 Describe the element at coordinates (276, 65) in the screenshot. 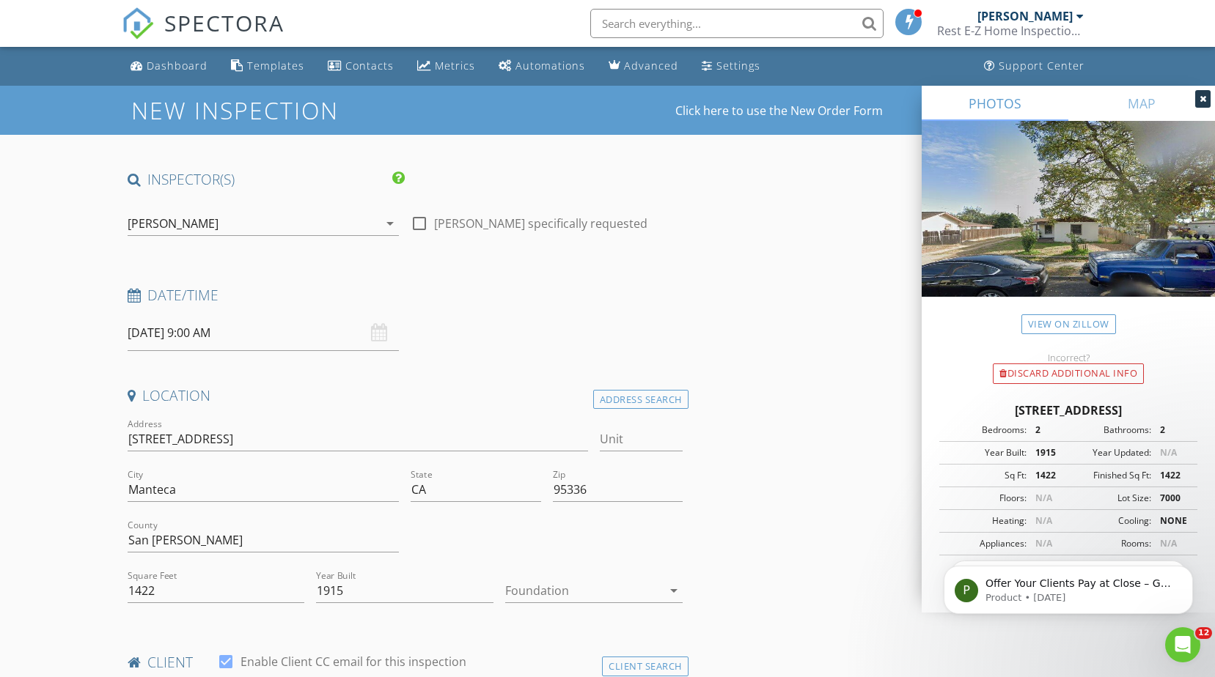

I see `div: Templates` at that location.